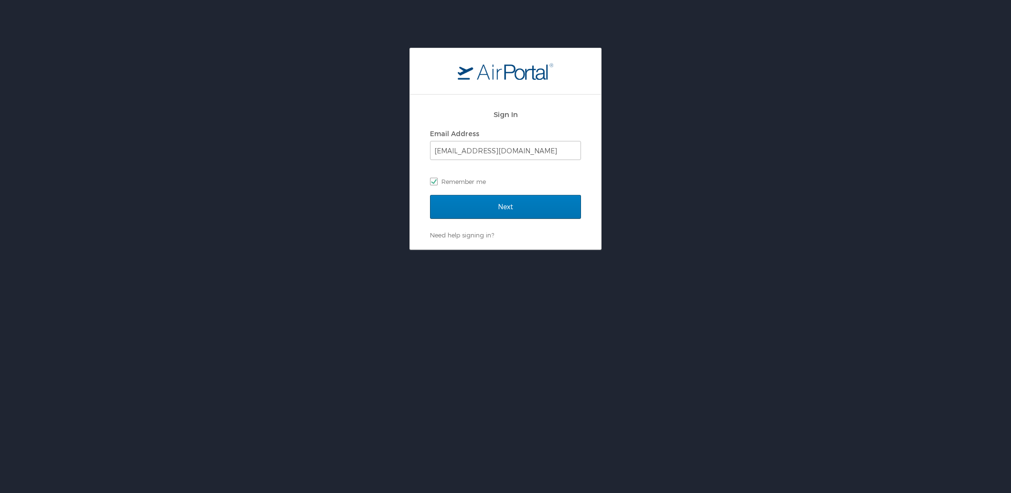  Describe the element at coordinates (505, 182) in the screenshot. I see `label: Remember me` at that location.